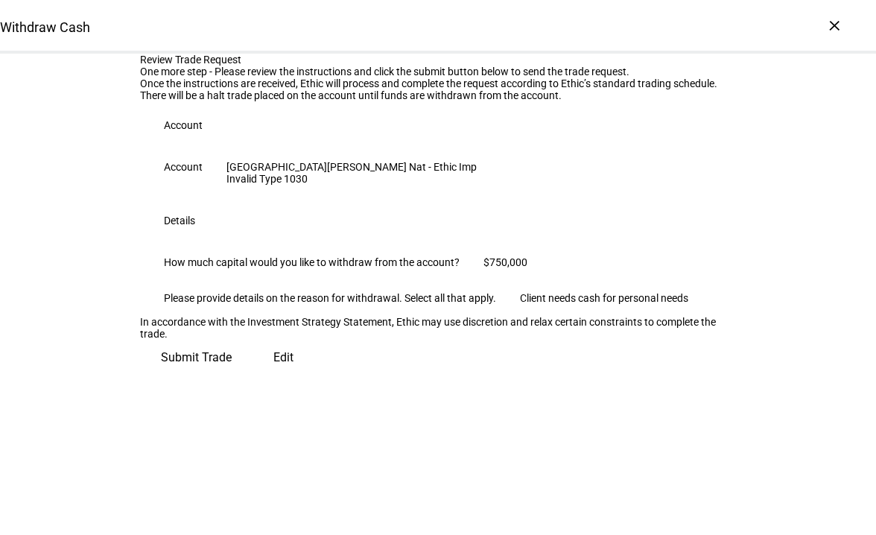 This screenshot has width=876, height=535. What do you see at coordinates (283, 358) in the screenshot?
I see `button: Edit` at bounding box center [283, 358].